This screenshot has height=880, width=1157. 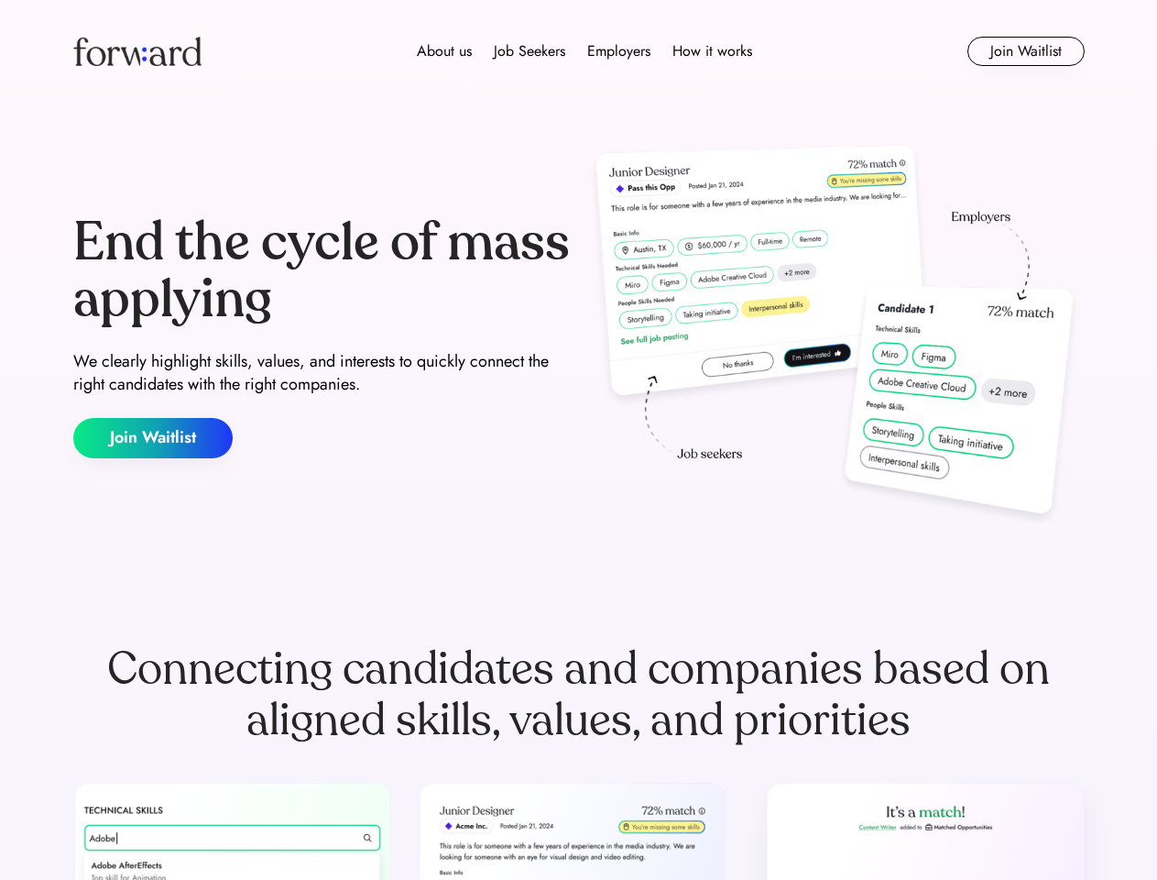 I want to click on div: Job Seekers, so click(x=530, y=51).